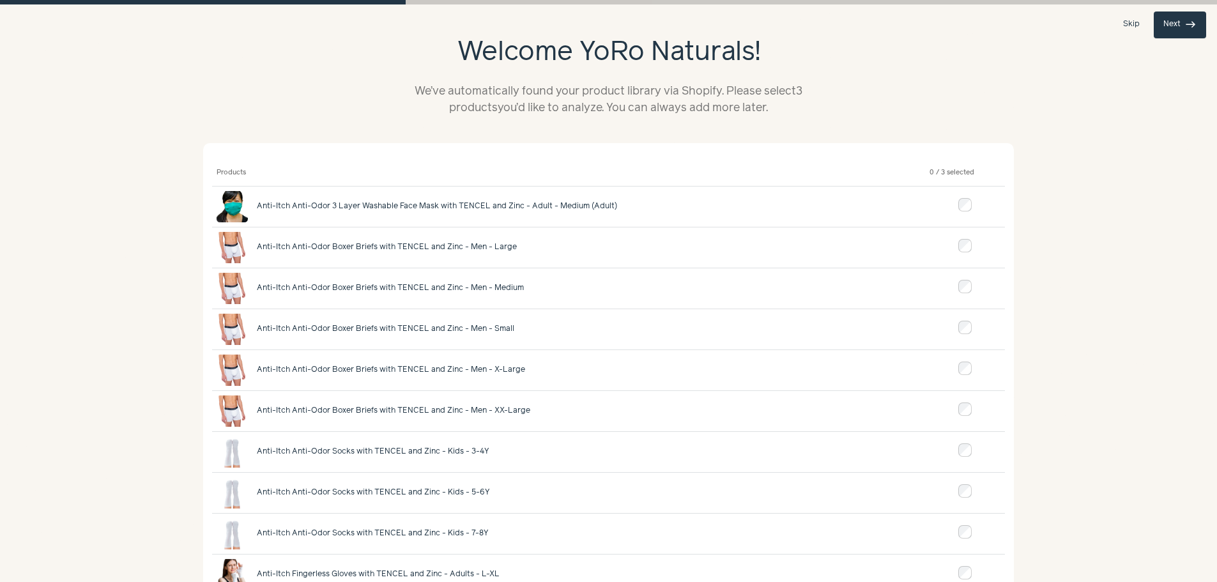  I want to click on p: We’ve automatically found your product library via Shopify. Please select 3 products you’d like t..., so click(608, 100).